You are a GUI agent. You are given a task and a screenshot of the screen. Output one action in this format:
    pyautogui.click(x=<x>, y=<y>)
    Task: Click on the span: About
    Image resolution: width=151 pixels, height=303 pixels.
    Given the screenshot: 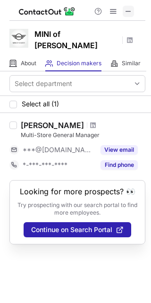 What is the action you would take?
    pyautogui.click(x=28, y=63)
    